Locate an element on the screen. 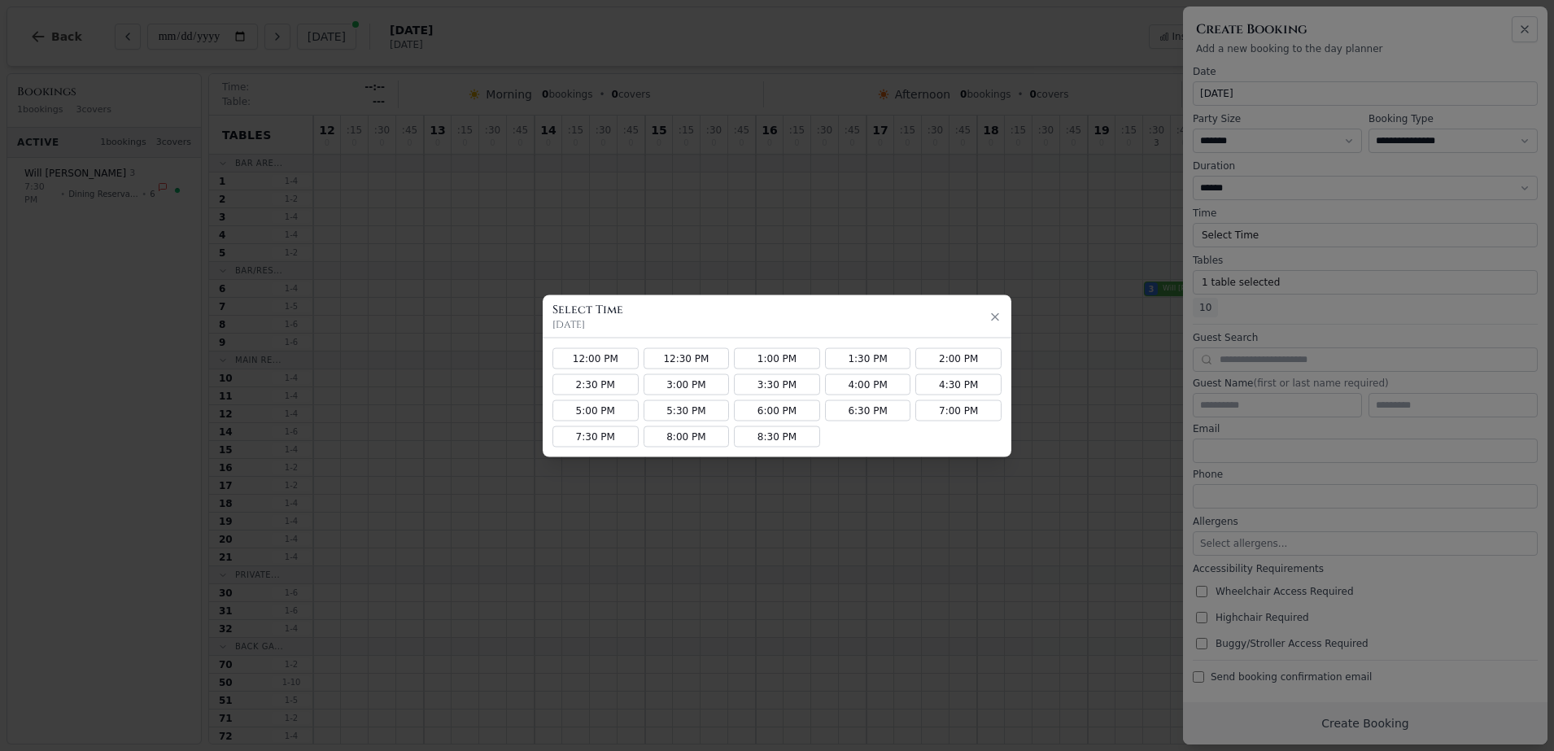 Image resolution: width=1554 pixels, height=751 pixels. button: 6:00 PM is located at coordinates (777, 410).